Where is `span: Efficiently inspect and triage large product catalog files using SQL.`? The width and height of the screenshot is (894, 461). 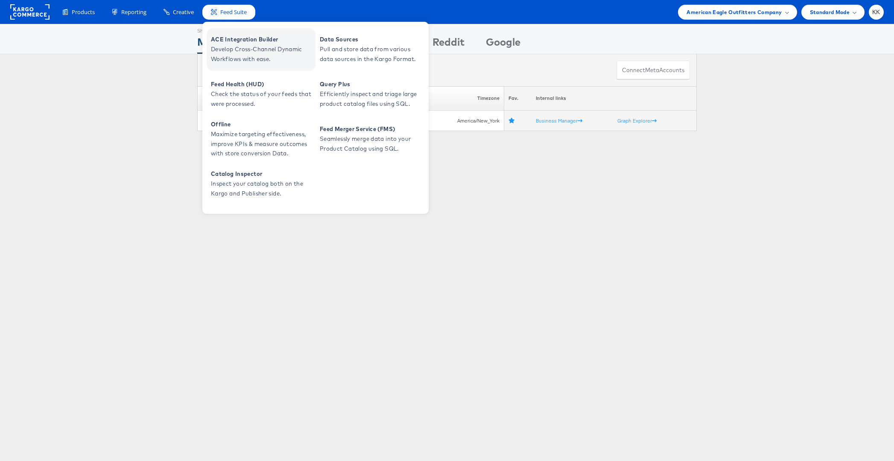 span: Efficiently inspect and triage large product catalog files using SQL. is located at coordinates (371, 99).